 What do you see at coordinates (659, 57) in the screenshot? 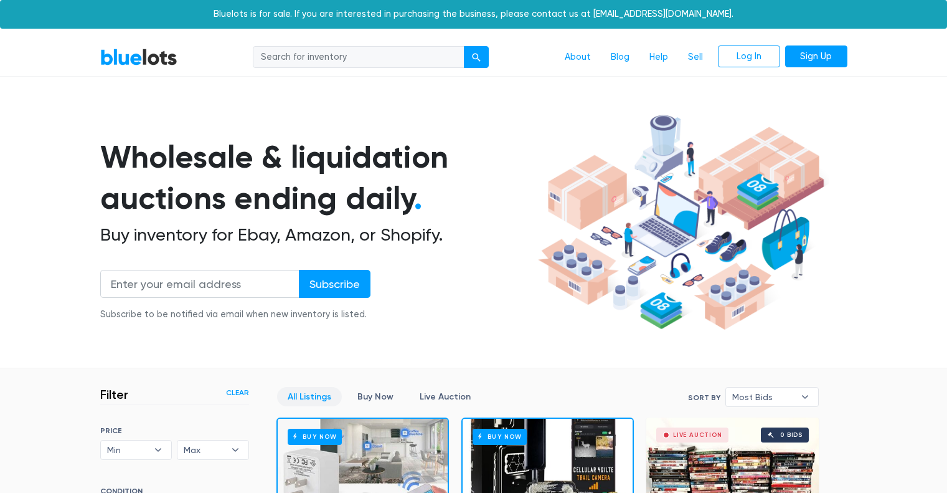
I see `a: Help` at bounding box center [659, 57].